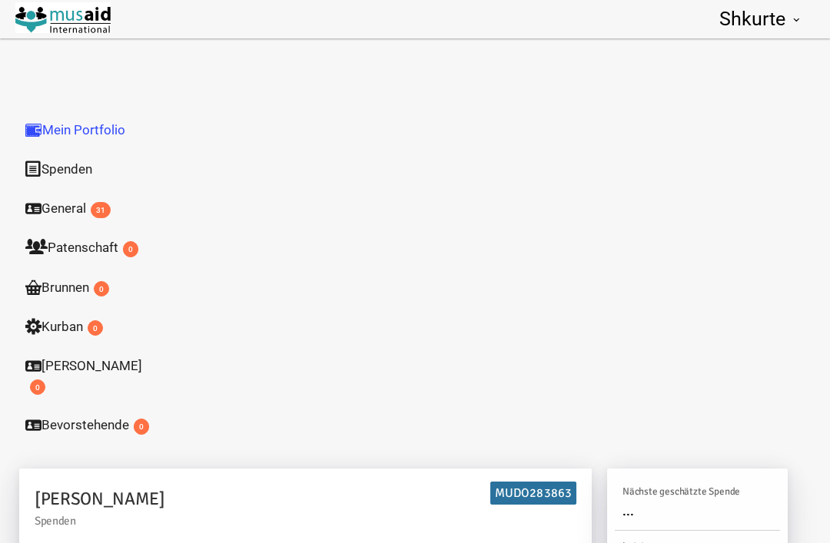  Describe the element at coordinates (88, 208) in the screenshot. I see `a: General31` at that location.